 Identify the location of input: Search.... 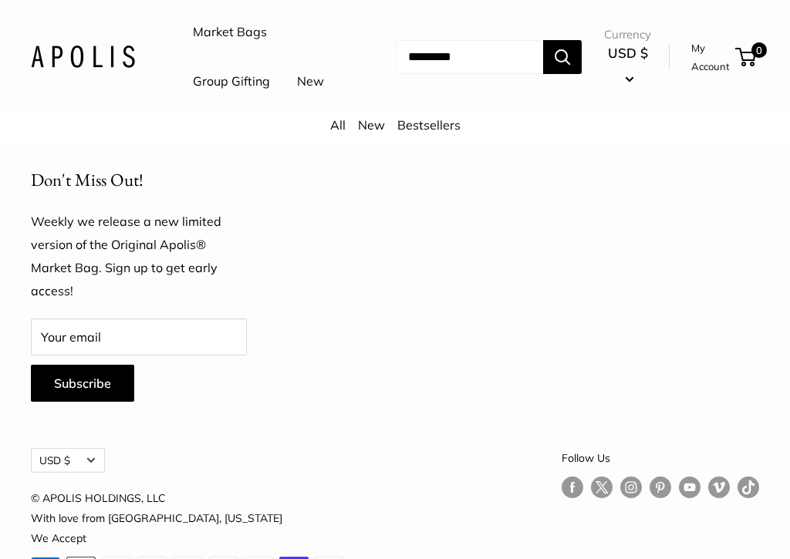
(469, 57).